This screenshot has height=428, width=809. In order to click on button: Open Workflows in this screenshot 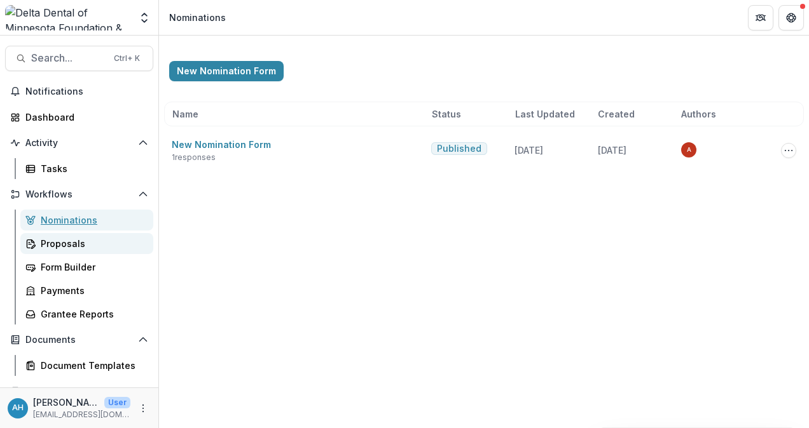, I will do `click(79, 195)`.